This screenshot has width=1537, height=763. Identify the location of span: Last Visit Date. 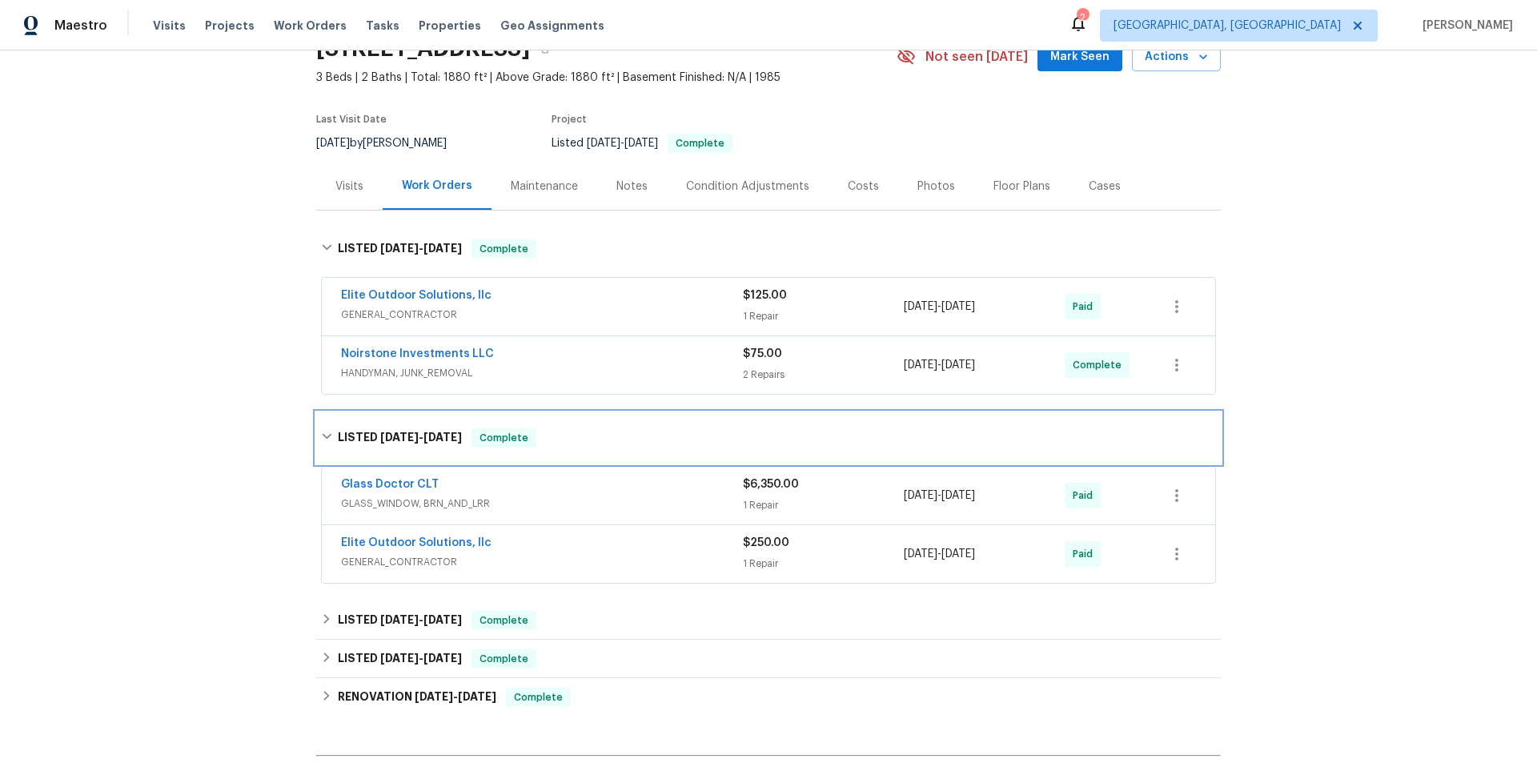
(351, 119).